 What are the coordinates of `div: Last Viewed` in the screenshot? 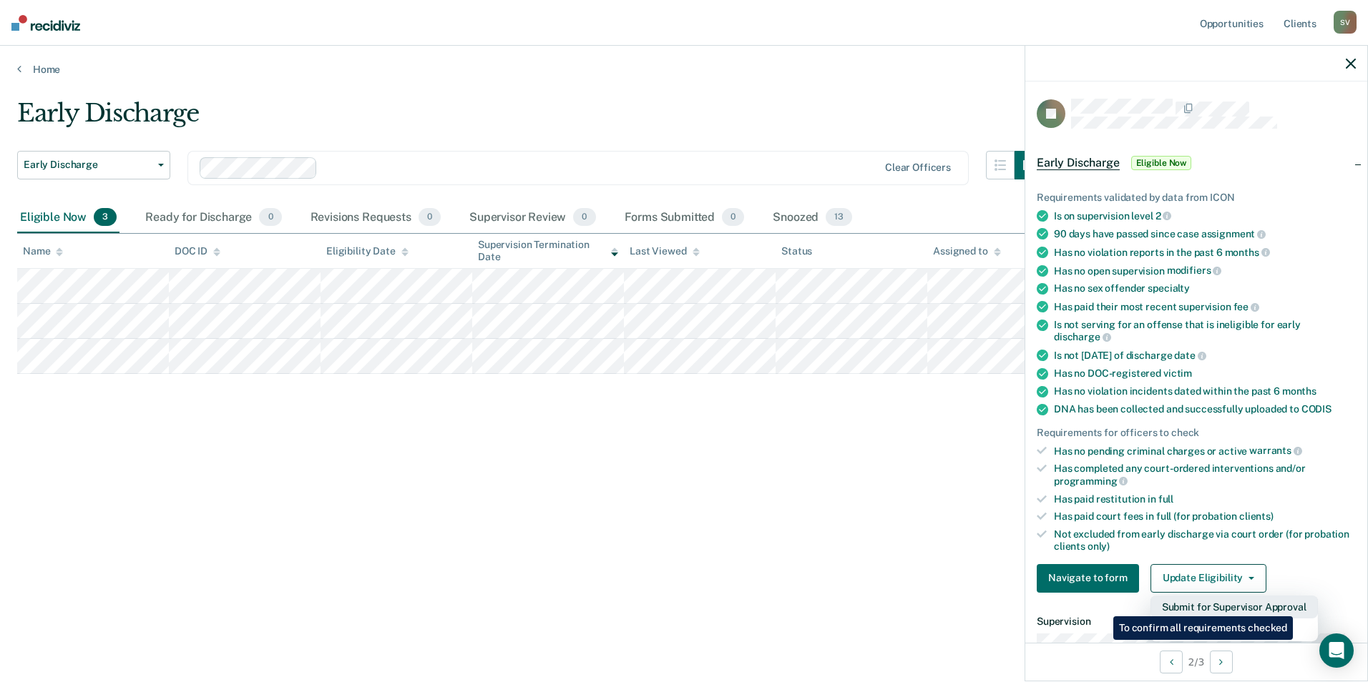 It's located at (664, 251).